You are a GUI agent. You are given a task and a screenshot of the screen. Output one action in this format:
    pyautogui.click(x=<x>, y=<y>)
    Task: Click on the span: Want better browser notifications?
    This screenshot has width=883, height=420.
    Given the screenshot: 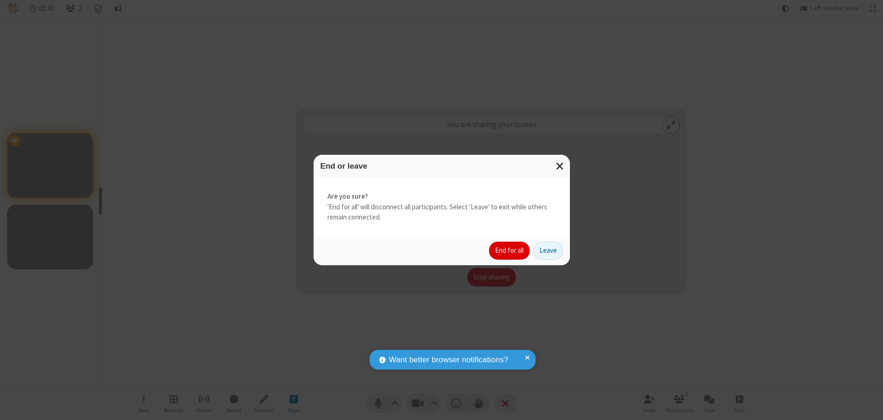 What is the action you would take?
    pyautogui.click(x=448, y=360)
    